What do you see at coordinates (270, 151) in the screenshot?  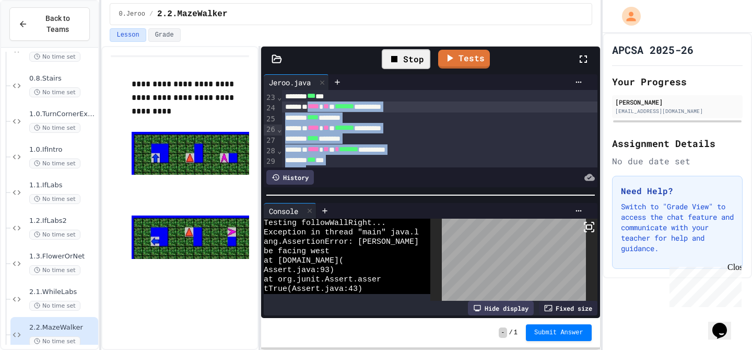 I see `div: 28` at bounding box center [270, 151].